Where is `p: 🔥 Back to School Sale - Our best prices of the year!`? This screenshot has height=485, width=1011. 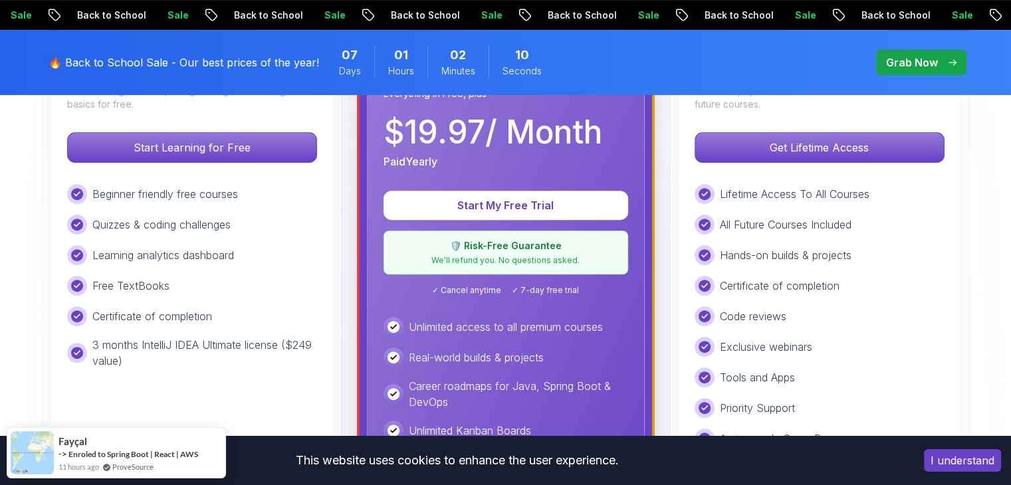
p: 🔥 Back to School Sale - Our best prices of the year! is located at coordinates (184, 62).